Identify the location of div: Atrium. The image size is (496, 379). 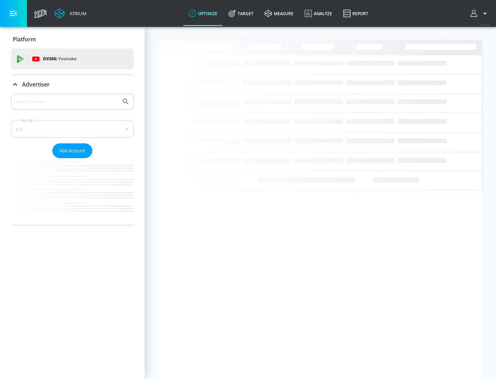
(76, 13).